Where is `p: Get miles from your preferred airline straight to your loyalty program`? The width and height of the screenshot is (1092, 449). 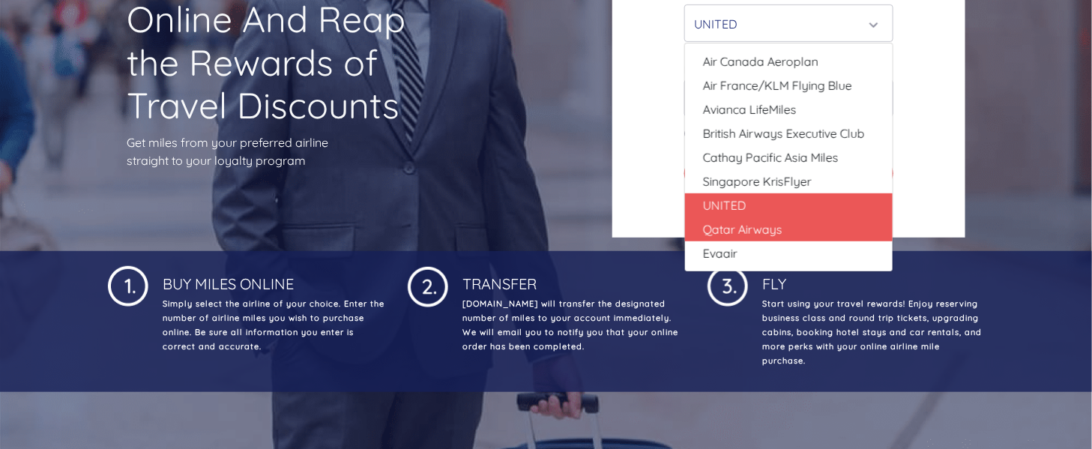
p: Get miles from your preferred airline straight to your loyalty program is located at coordinates (273, 151).